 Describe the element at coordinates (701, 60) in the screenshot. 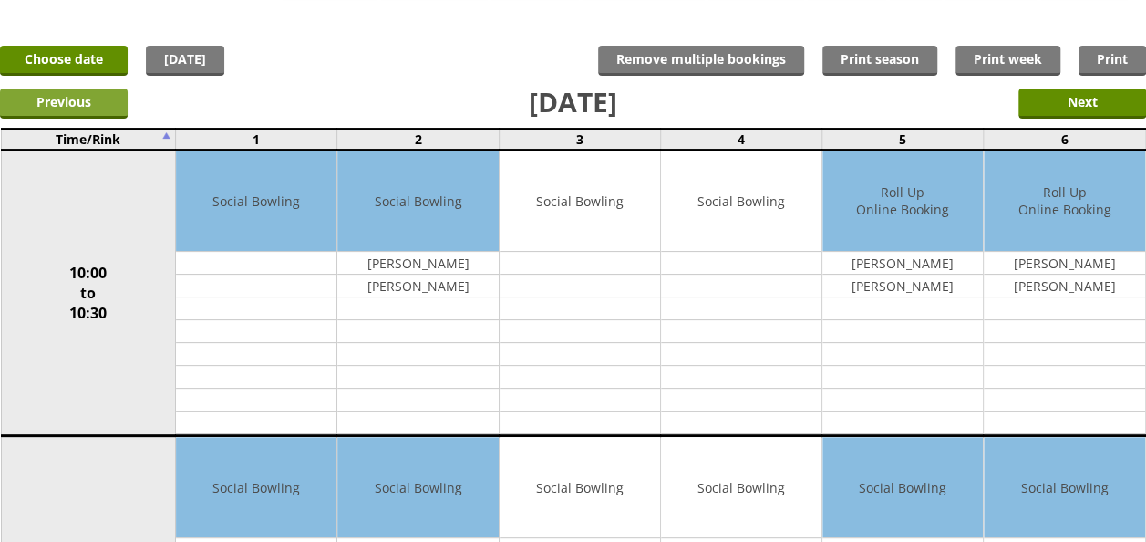

I see `input: Remove multiple bookings` at that location.